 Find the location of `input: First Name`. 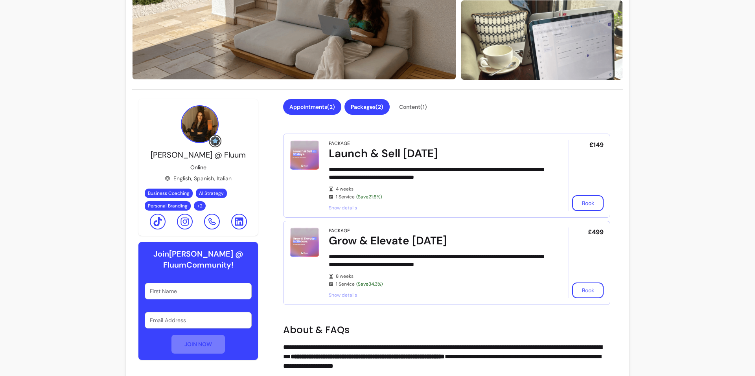

input: First Name is located at coordinates (198, 291).